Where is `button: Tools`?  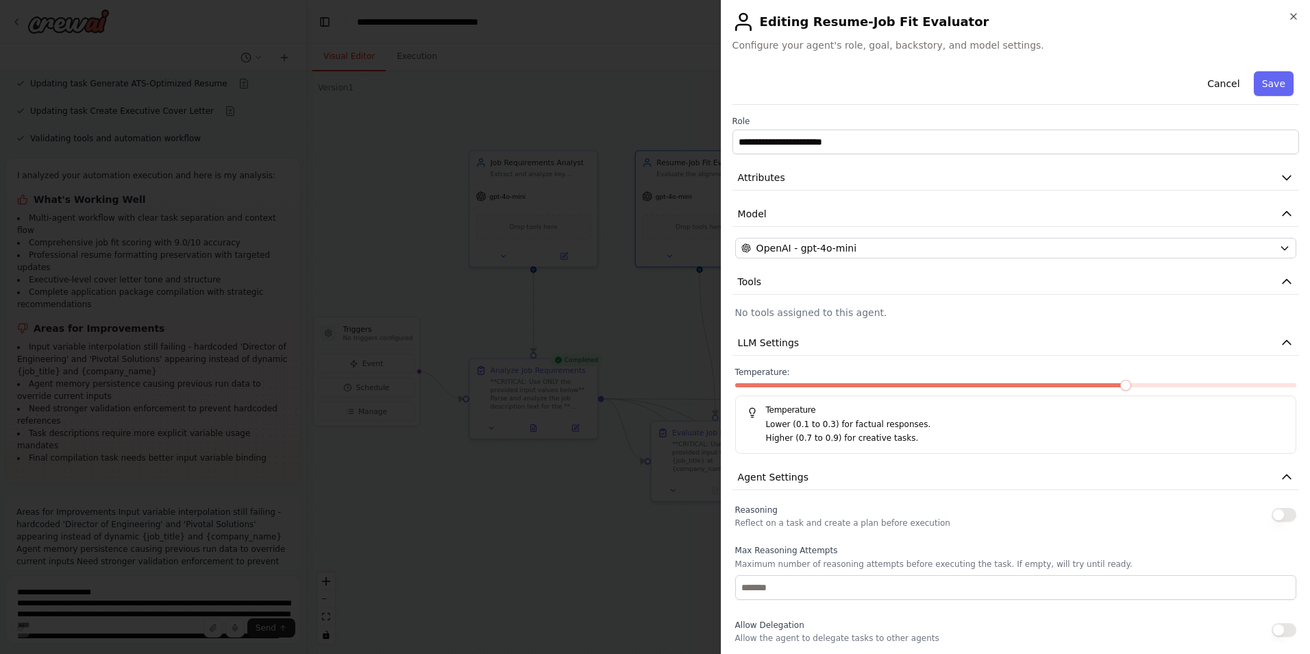
button: Tools is located at coordinates (1016, 282).